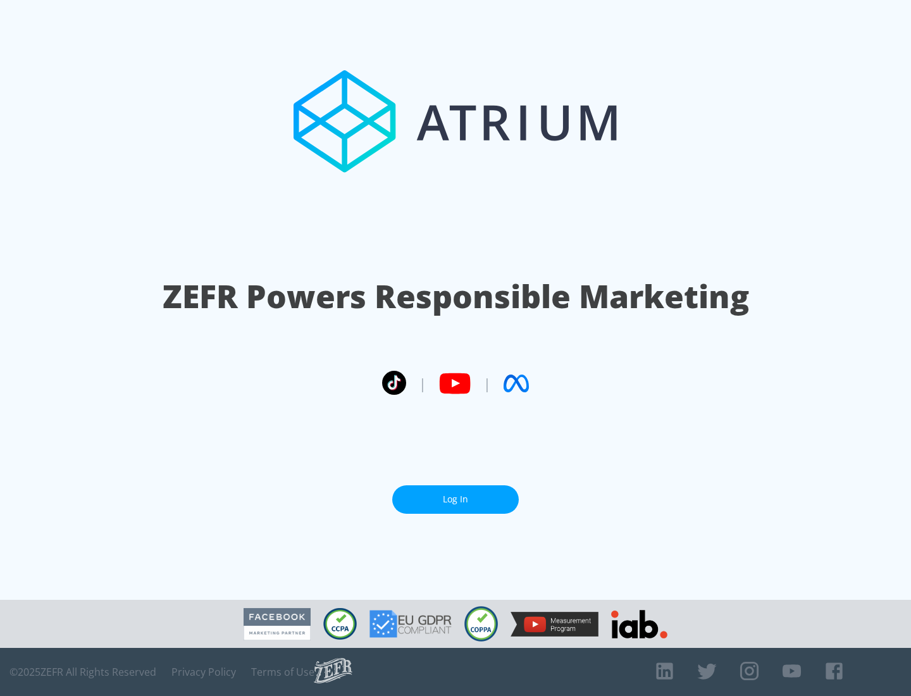 The image size is (911, 696). What do you see at coordinates (204, 672) in the screenshot?
I see `a: Privacy Policy` at bounding box center [204, 672].